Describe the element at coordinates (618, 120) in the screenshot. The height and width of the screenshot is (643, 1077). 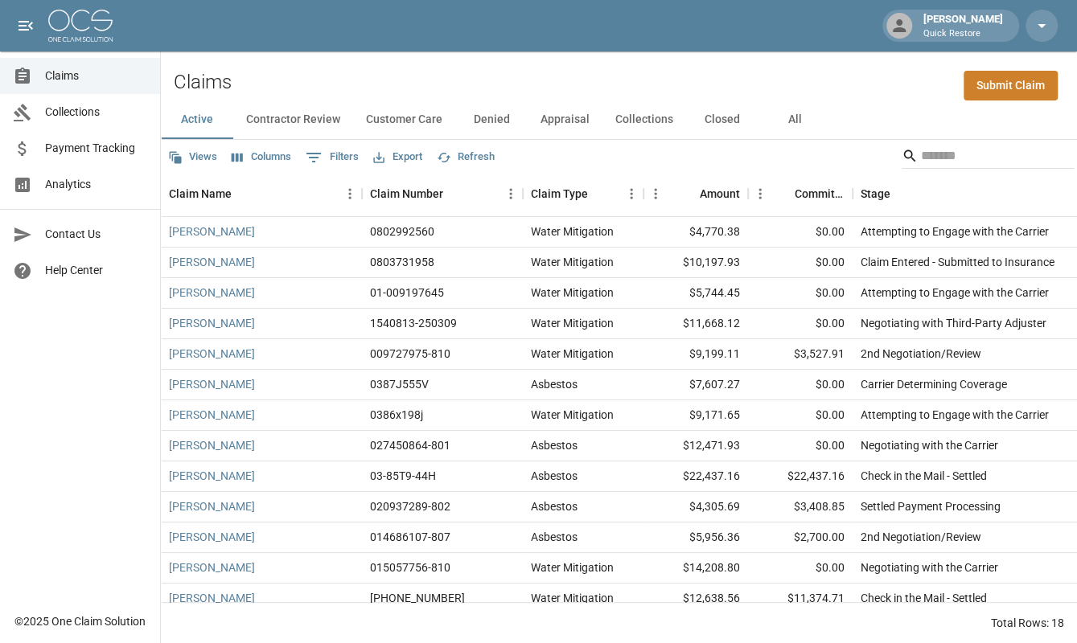
I see `div: dynamic tabs` at that location.